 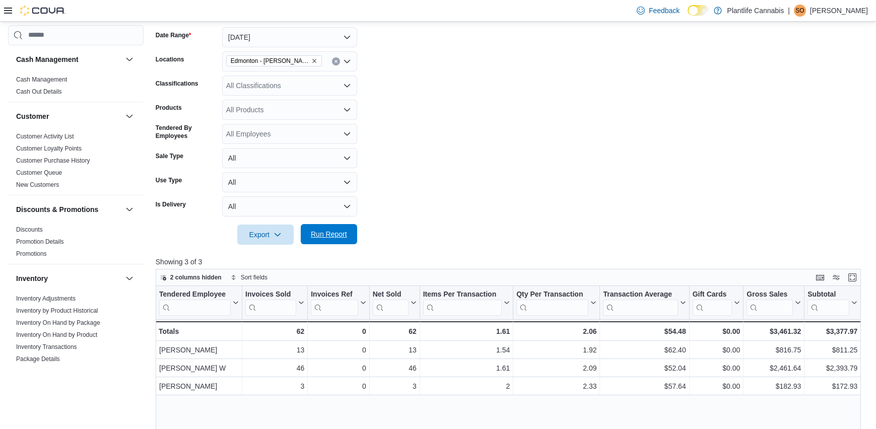 What do you see at coordinates (199, 332) in the screenshot?
I see `div: Totals` at bounding box center [199, 332].